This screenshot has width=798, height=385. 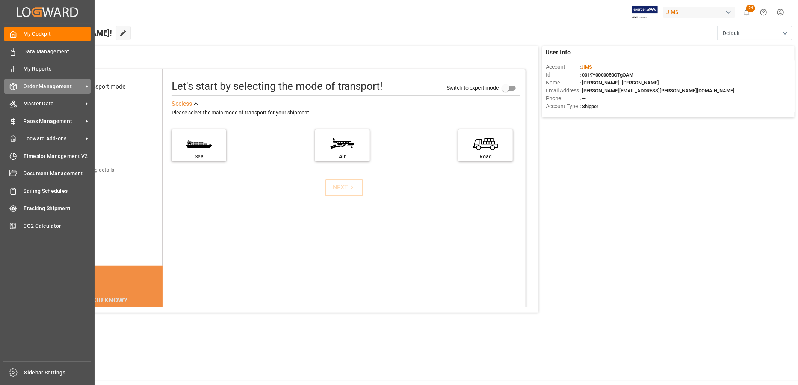 I want to click on div: Air, so click(x=342, y=157).